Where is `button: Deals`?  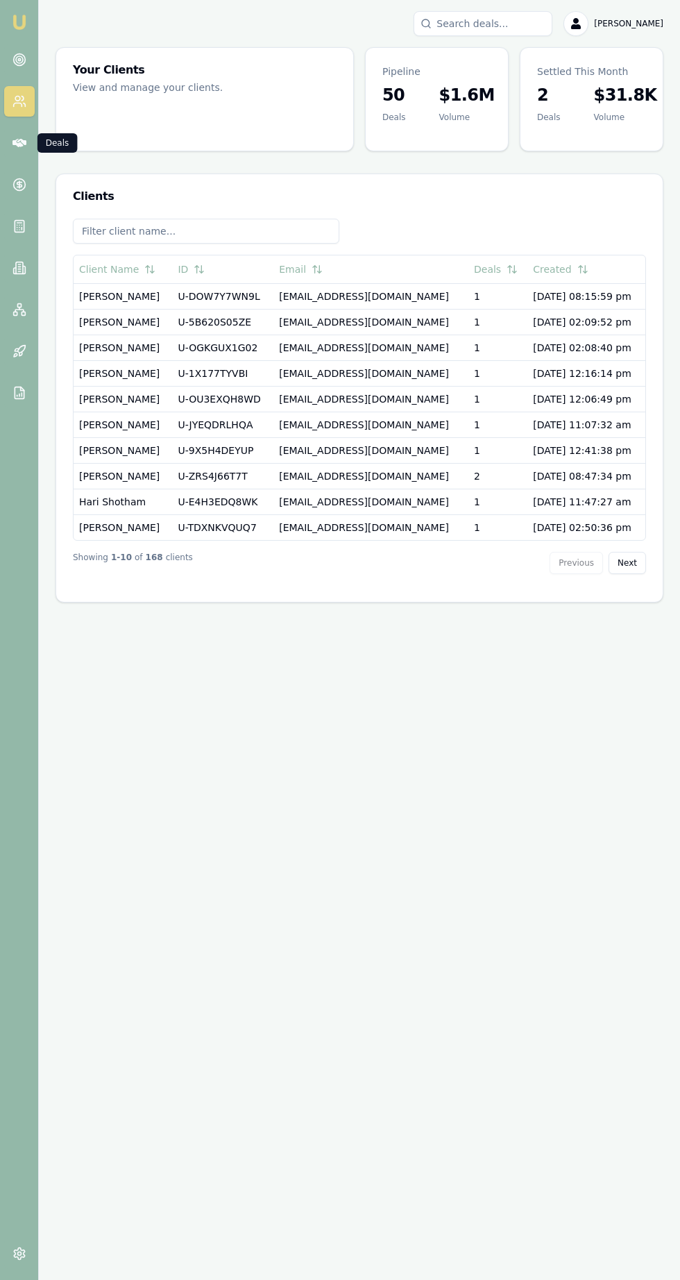 button: Deals is located at coordinates (496, 269).